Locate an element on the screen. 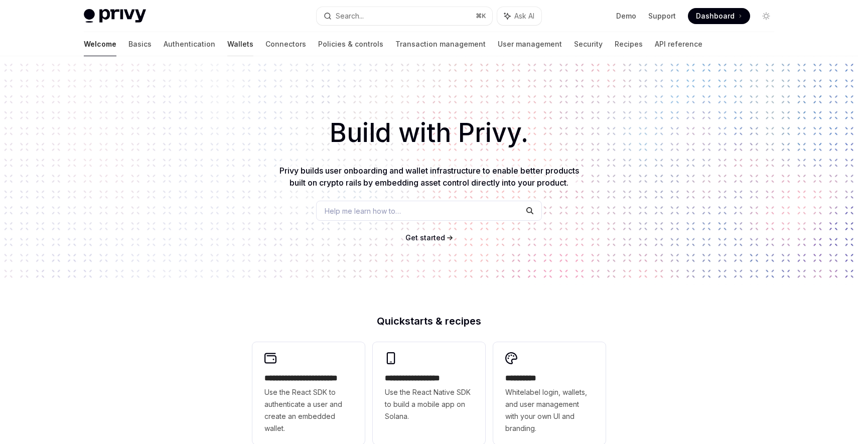  a: Security is located at coordinates (588, 44).